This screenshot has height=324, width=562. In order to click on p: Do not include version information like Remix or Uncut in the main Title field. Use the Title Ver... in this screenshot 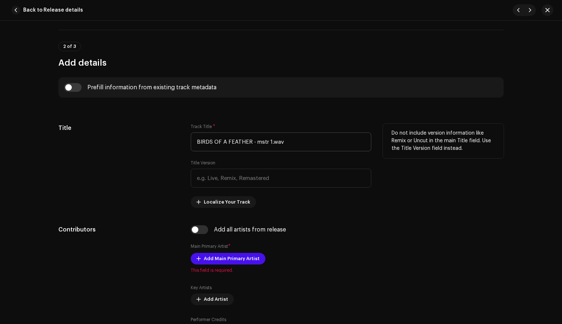, I will do `click(443, 141)`.